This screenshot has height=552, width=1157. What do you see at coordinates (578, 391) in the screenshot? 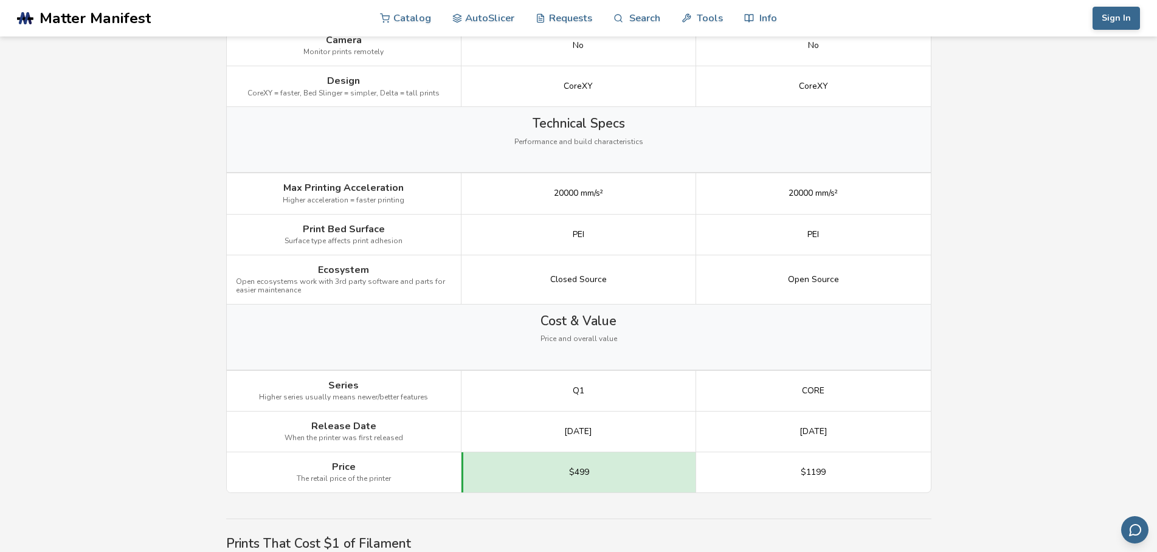
I see `span: Q1` at bounding box center [578, 391].